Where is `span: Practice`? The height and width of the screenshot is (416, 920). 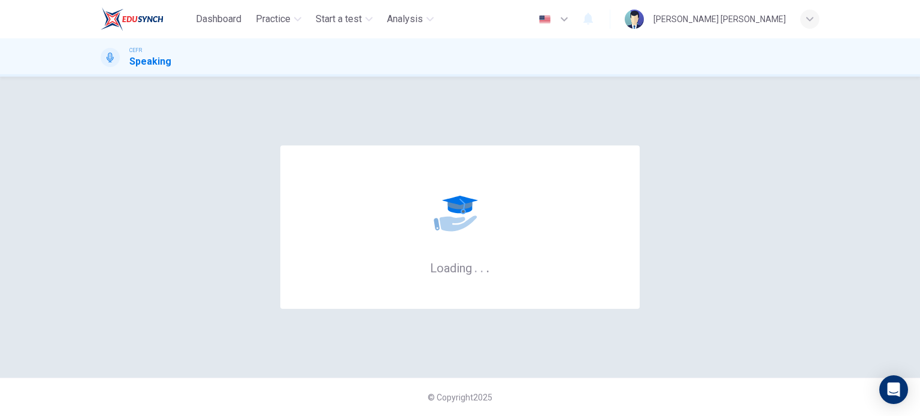 span: Practice is located at coordinates (273, 19).